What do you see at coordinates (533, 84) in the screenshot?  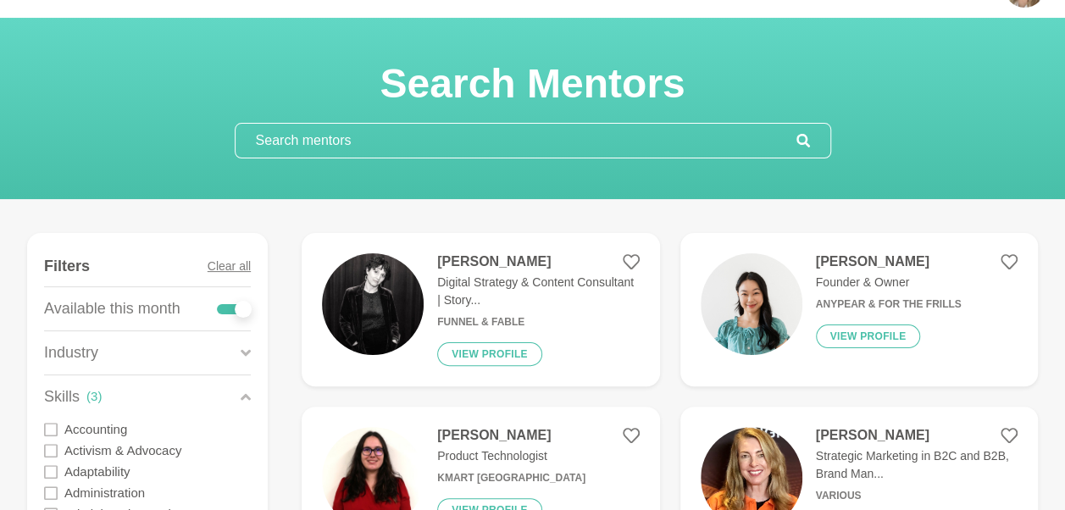 I see `h1: Search Mentors` at bounding box center [533, 84].